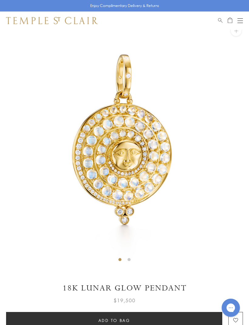  Describe the element at coordinates (240, 21) in the screenshot. I see `button: Open navigation` at that location.